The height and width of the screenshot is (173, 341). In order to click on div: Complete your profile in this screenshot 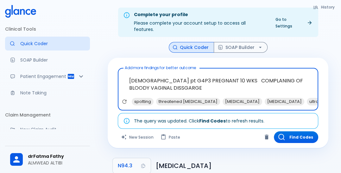, I will do `click(200, 15)`.